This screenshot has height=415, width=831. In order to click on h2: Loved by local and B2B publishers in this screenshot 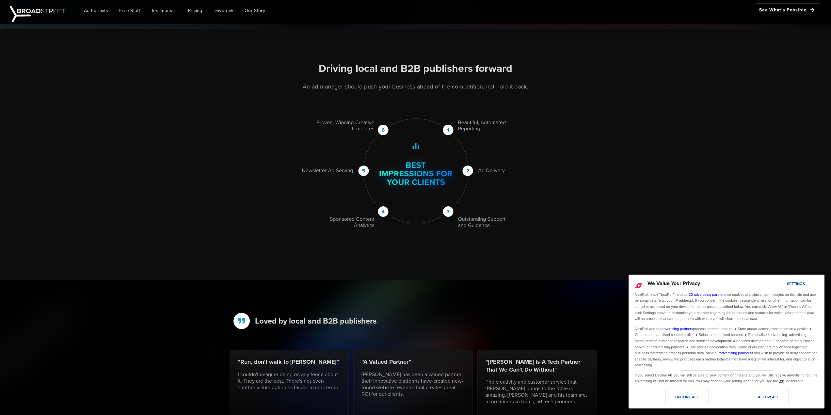, I will do `click(415, 321)`.